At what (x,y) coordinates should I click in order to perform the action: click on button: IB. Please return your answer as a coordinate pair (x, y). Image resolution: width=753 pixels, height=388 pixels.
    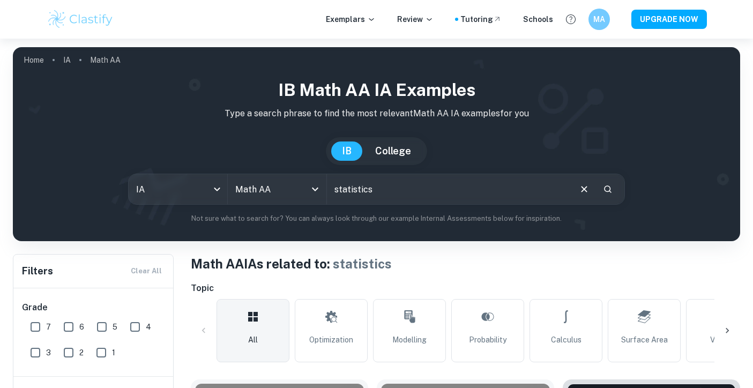
    Looking at the image, I should click on (347, 151).